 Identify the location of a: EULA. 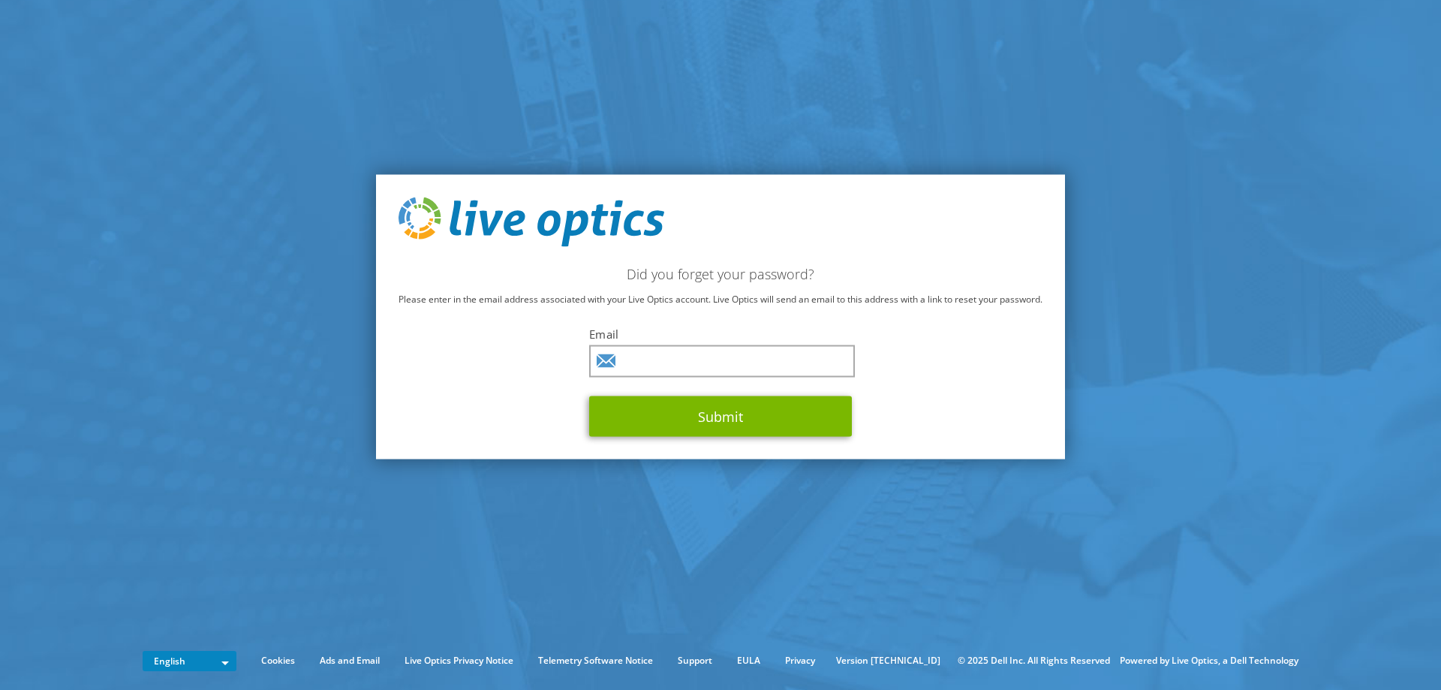
(748, 660).